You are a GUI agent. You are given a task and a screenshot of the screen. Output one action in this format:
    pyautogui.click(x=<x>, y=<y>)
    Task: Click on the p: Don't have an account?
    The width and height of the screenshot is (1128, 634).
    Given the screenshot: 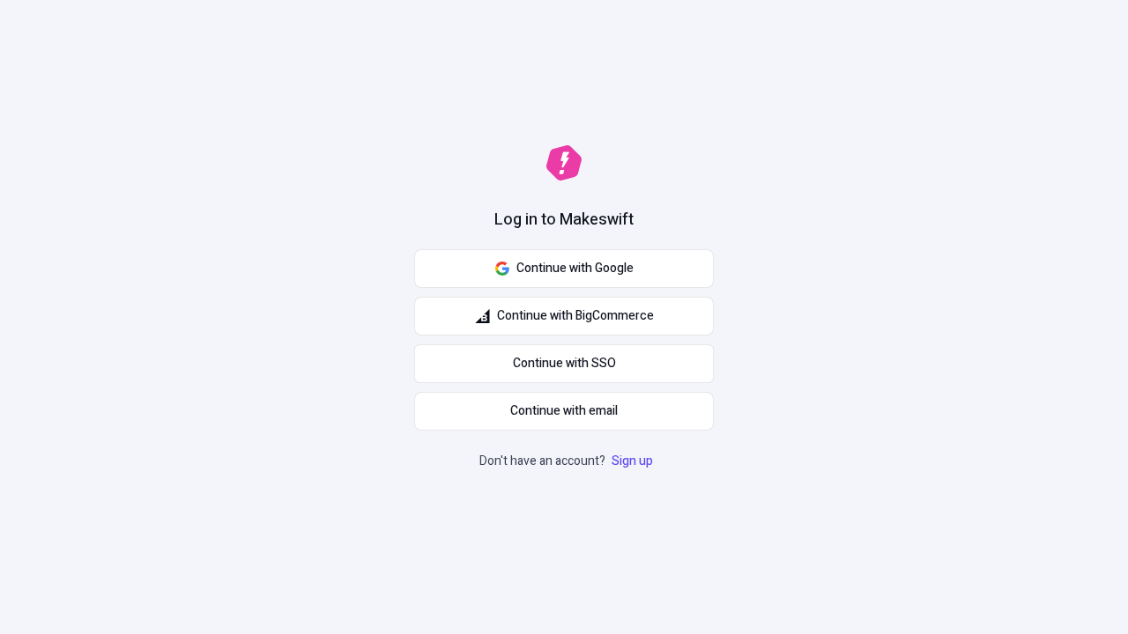 What is the action you would take?
    pyautogui.click(x=567, y=462)
    